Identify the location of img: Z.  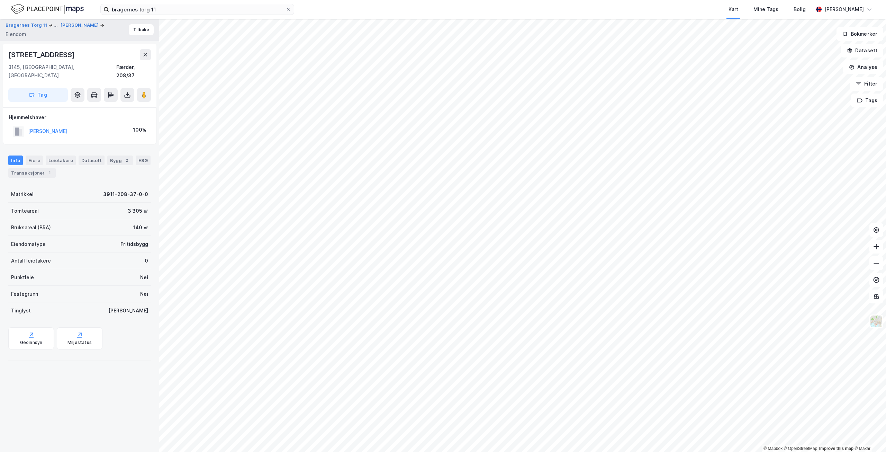
(877, 321).